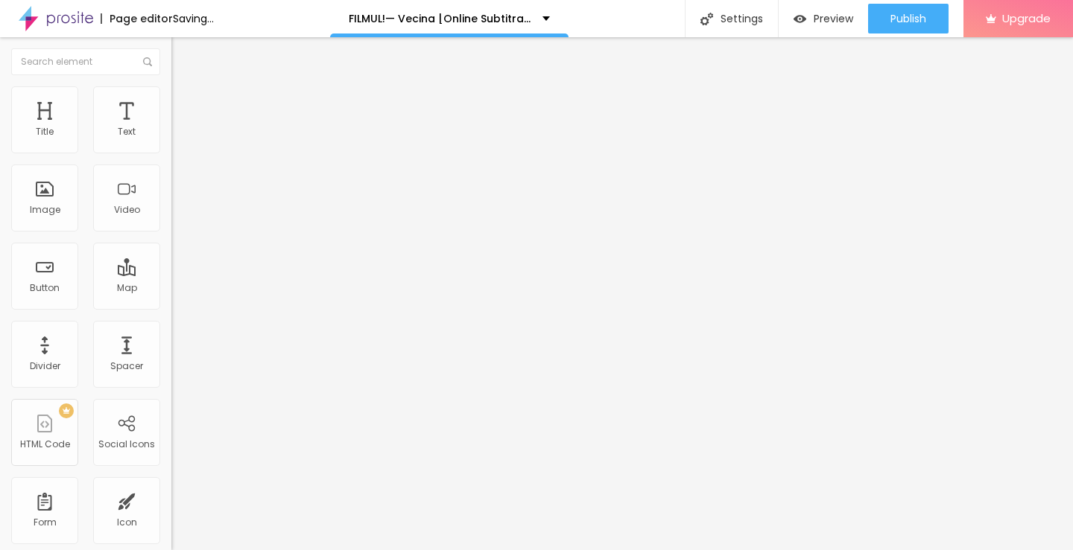 This screenshot has height=550, width=1073. I want to click on button: Preview, so click(823, 19).